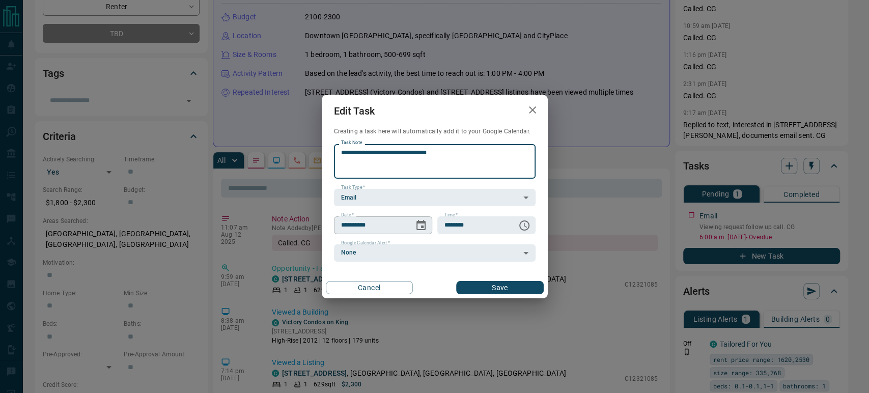 The height and width of the screenshot is (393, 869). What do you see at coordinates (451, 215) in the screenshot?
I see `label: Time` at bounding box center [451, 215].